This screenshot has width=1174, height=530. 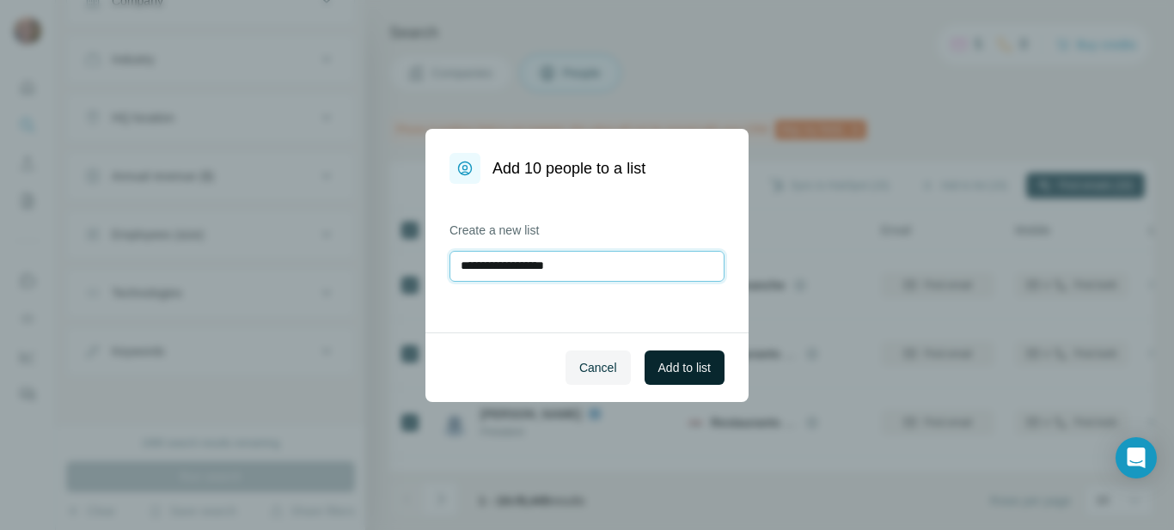 I want to click on label: Create a new list, so click(x=587, y=230).